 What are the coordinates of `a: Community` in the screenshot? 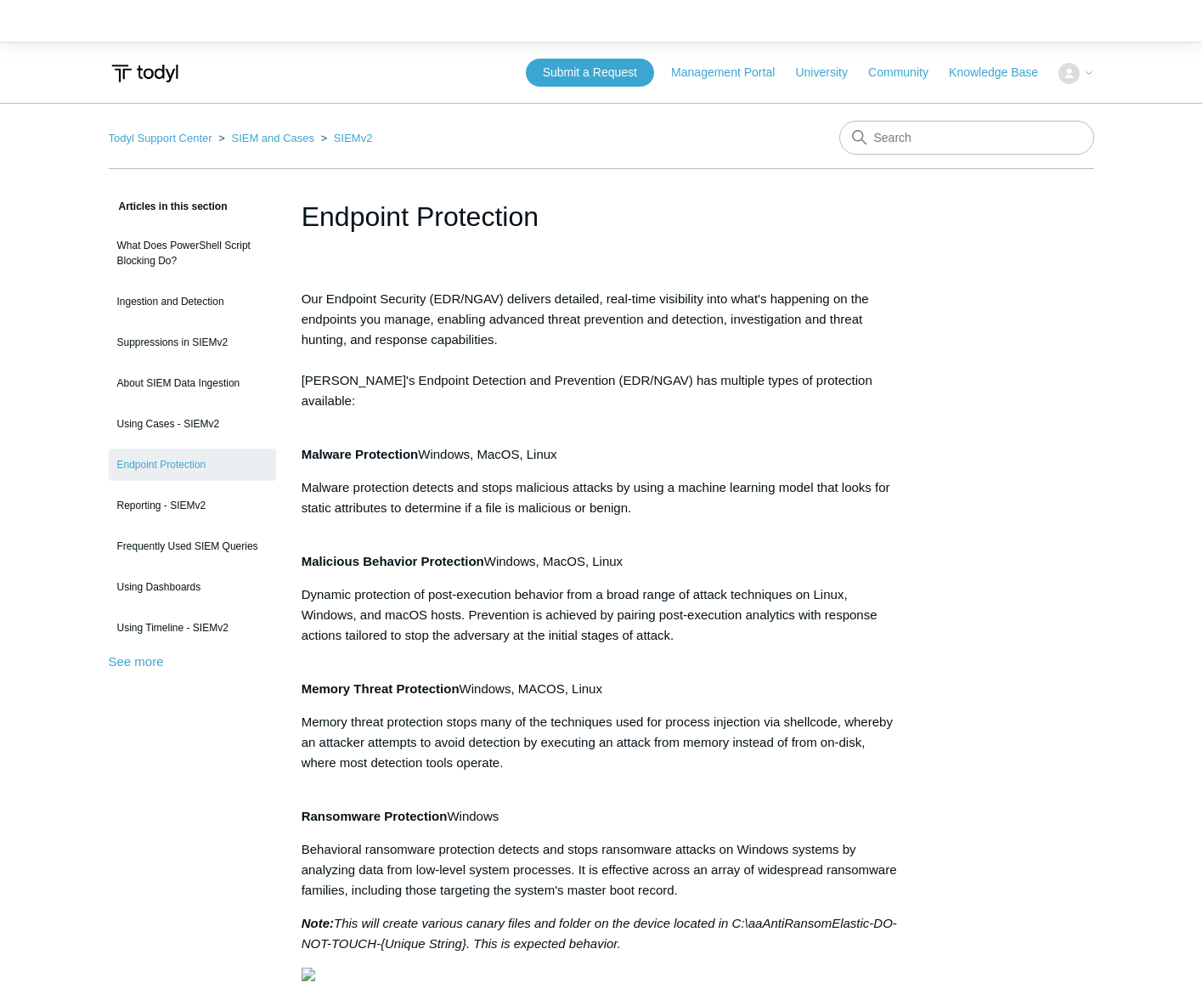 It's located at (906, 72).